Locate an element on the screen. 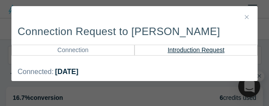 The width and height of the screenshot is (269, 106). button: Introduction Request is located at coordinates (196, 50).